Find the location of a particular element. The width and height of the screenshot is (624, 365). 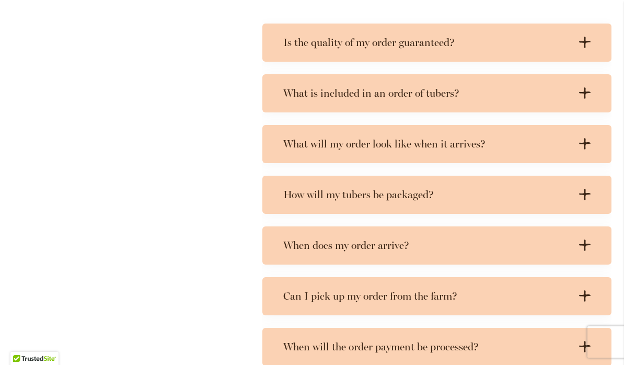

h3: How will my tubers be packaged? is located at coordinates (427, 194).